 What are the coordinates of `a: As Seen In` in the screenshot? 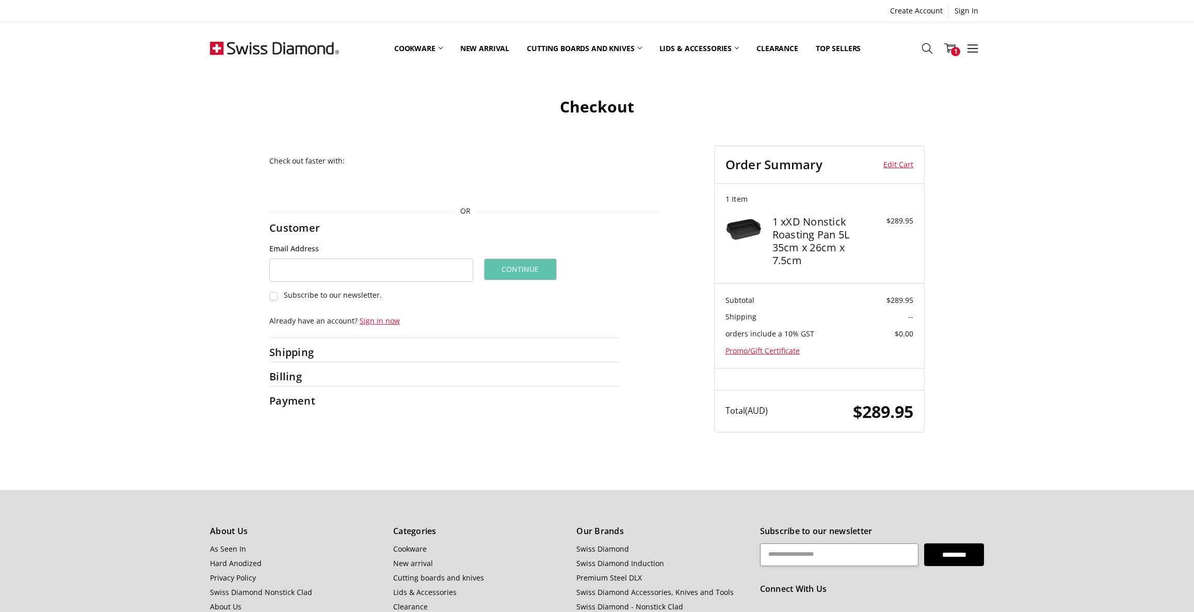 It's located at (228, 549).